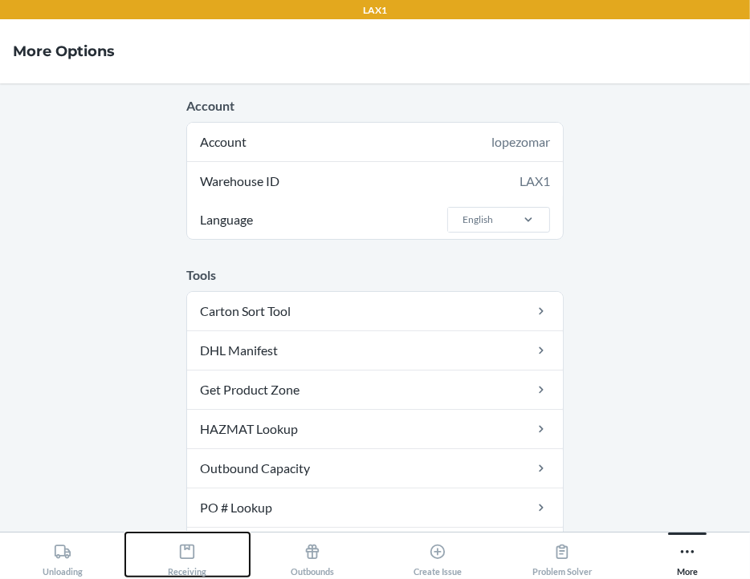 The height and width of the screenshot is (579, 750). Describe the element at coordinates (312, 555) in the screenshot. I see `button: Outbounds` at that location.